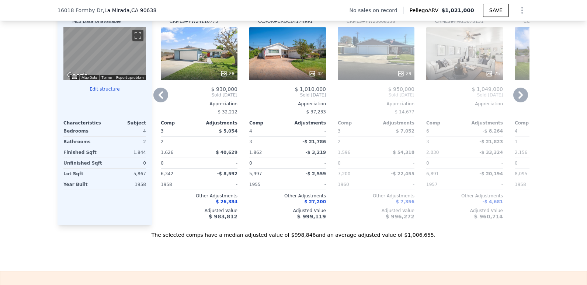 The image size is (587, 285). Describe the element at coordinates (344, 153) in the screenshot. I see `span: 1,596` at that location.